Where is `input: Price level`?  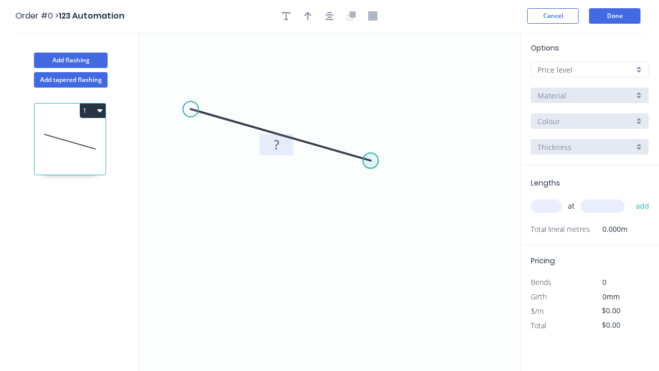
input: Price level is located at coordinates (585, 70).